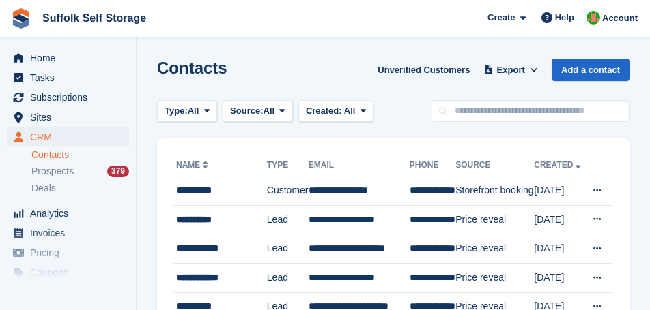  What do you see at coordinates (246, 111) in the screenshot?
I see `span: Source:` at bounding box center [246, 111].